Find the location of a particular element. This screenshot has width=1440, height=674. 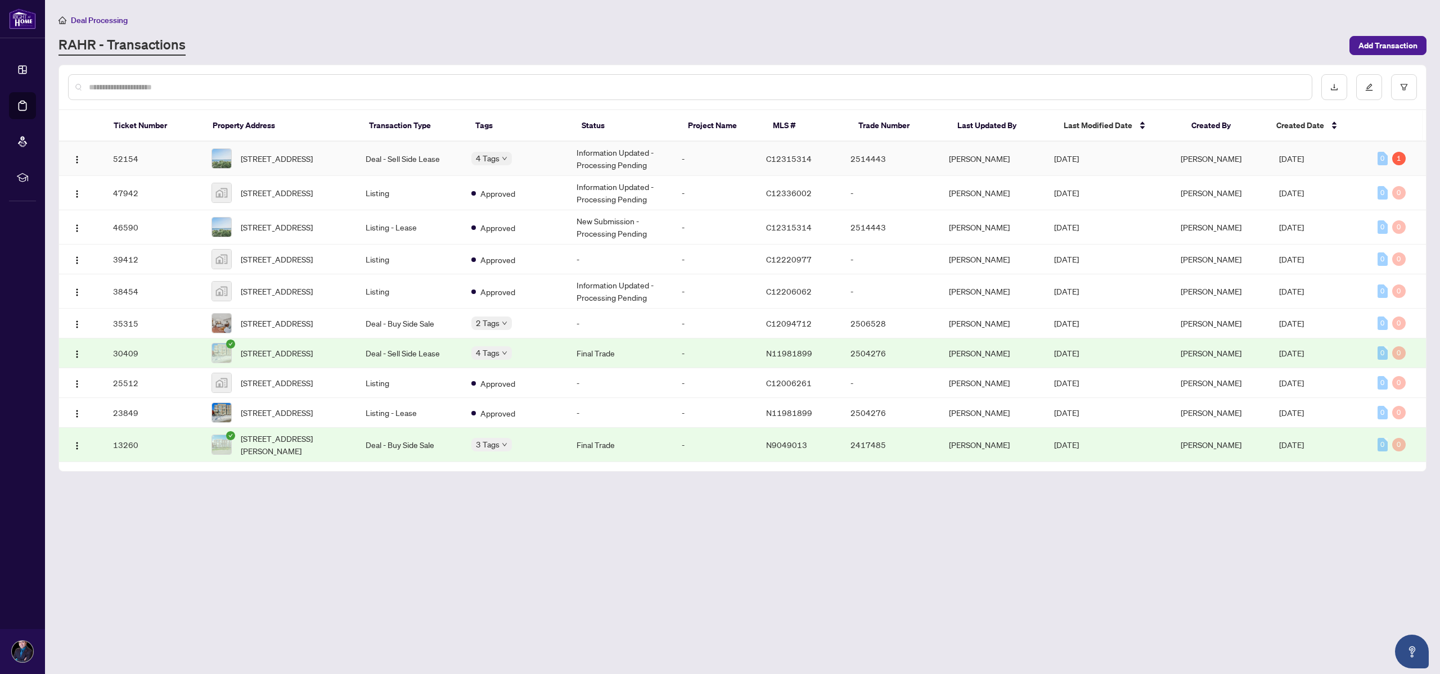

span: 2 Tags is located at coordinates (488, 323).